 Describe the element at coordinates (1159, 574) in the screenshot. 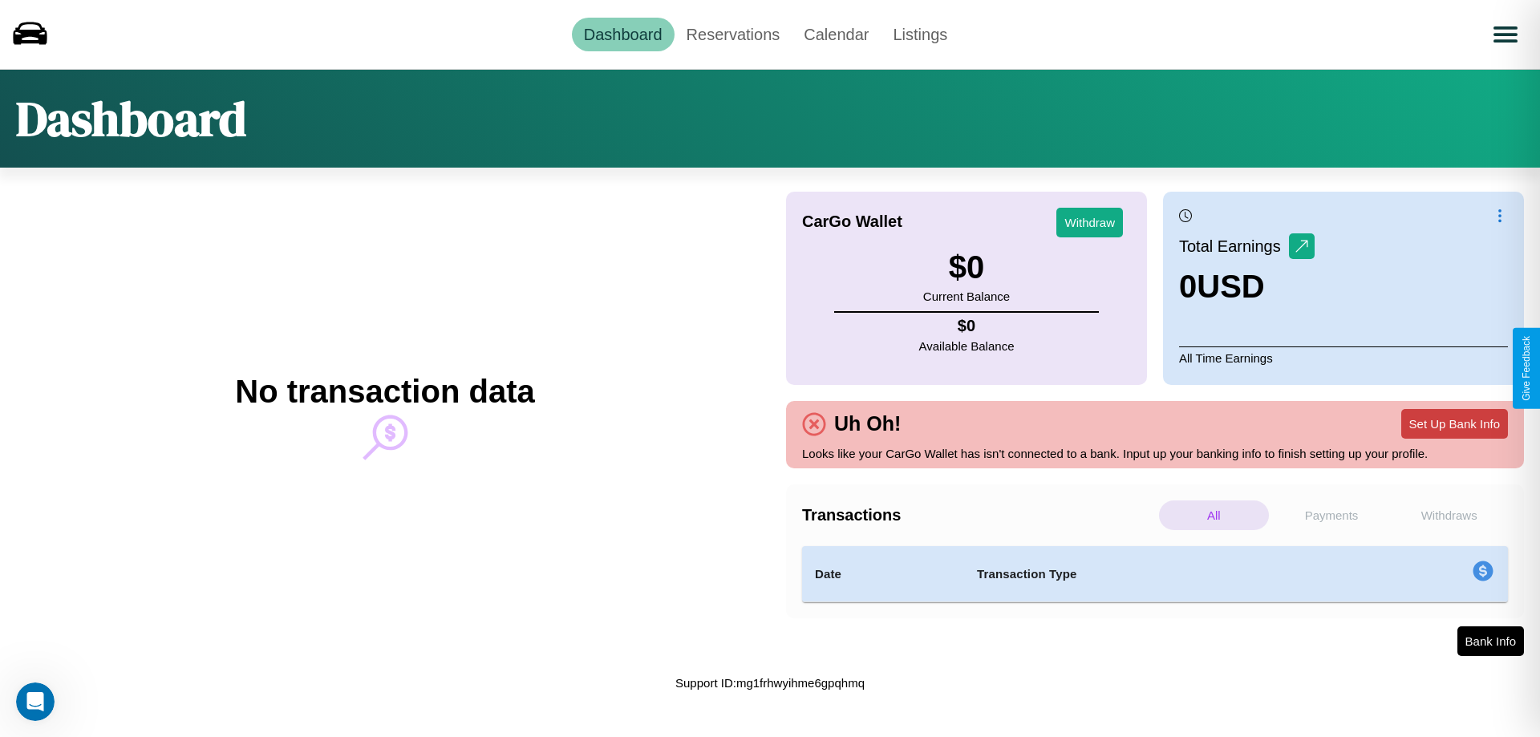

I see `h4: Transaction Type` at that location.